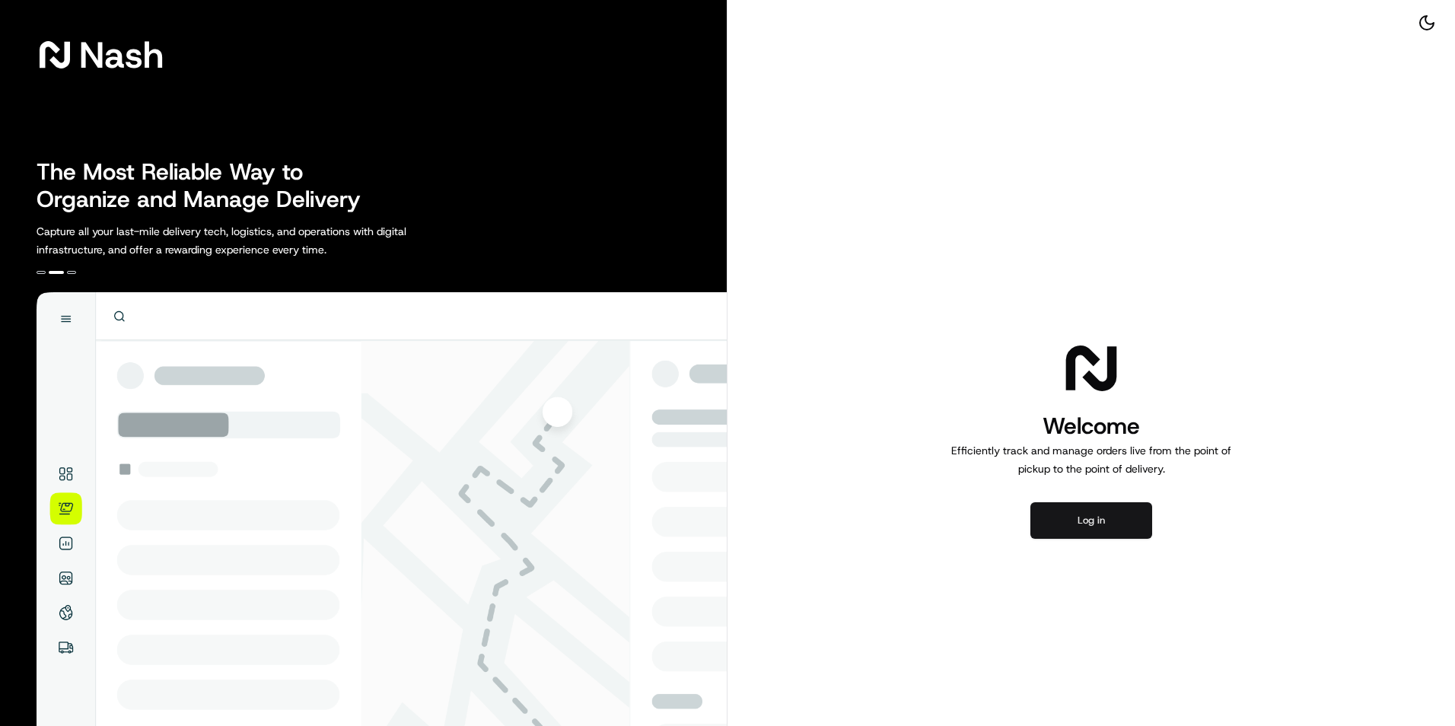 This screenshot has width=1455, height=726. Describe the element at coordinates (207, 186) in the screenshot. I see `h2: The Most Reliable Way to Organize and Manage Delivery` at that location.